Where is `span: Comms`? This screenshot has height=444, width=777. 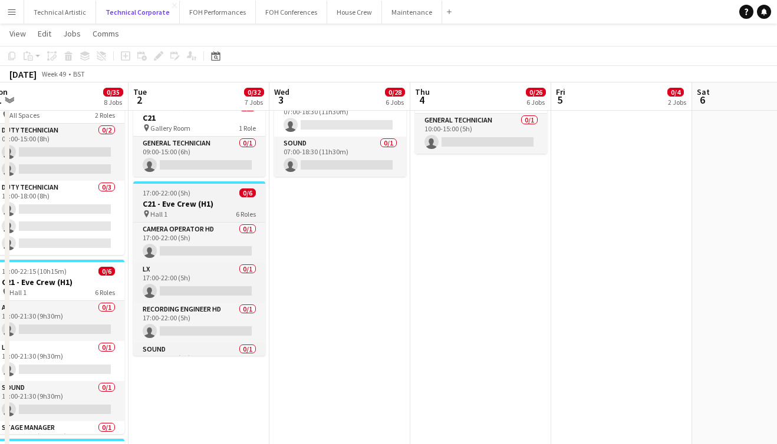 span: Comms is located at coordinates (106, 34).